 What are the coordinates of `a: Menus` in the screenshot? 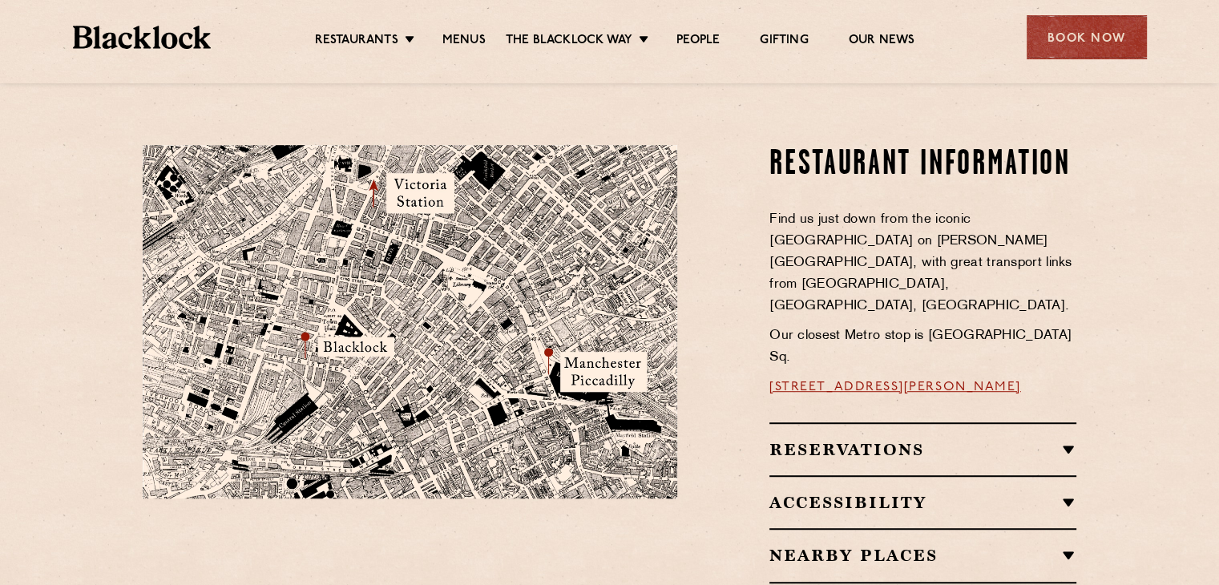 It's located at (464, 42).